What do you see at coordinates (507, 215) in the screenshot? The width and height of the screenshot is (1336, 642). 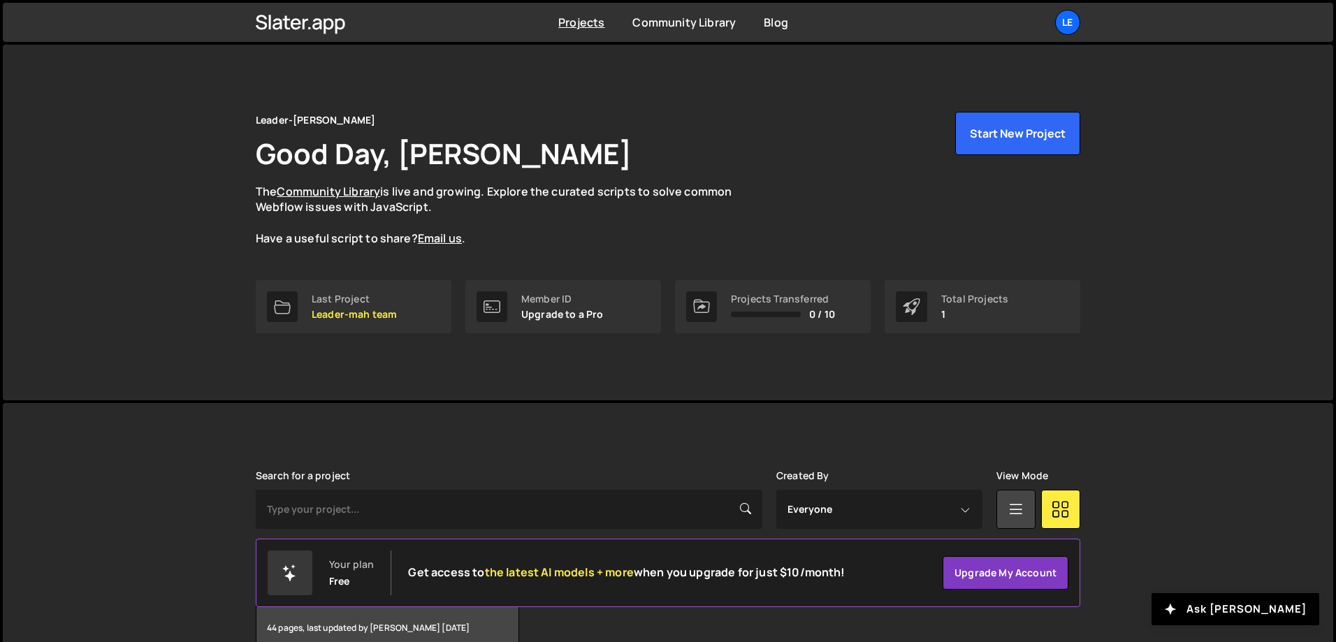 I see `p: The is live and growing. Explore the curated scripts to solve common Webflow issues with JavaScri...` at bounding box center [507, 215].